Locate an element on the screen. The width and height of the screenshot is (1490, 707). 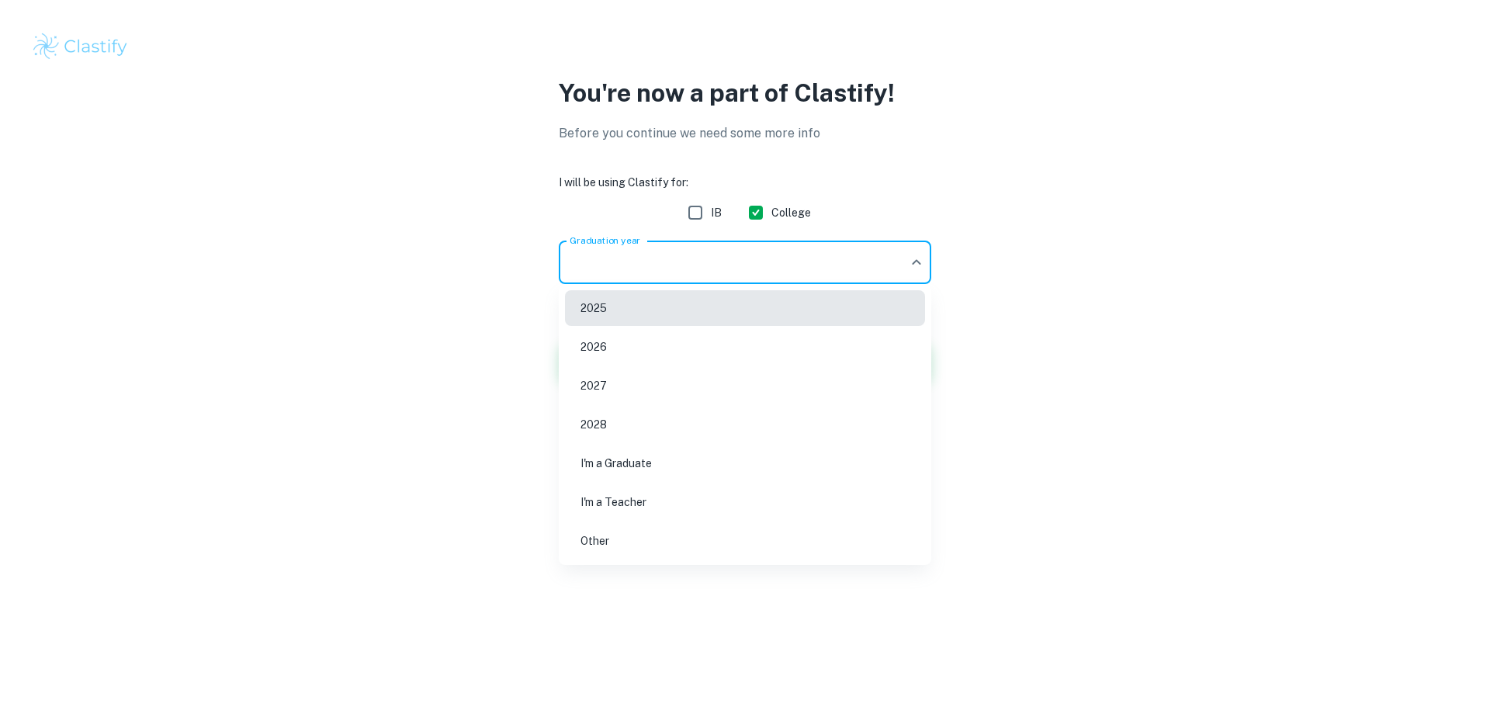
li: 2025 is located at coordinates (745, 308).